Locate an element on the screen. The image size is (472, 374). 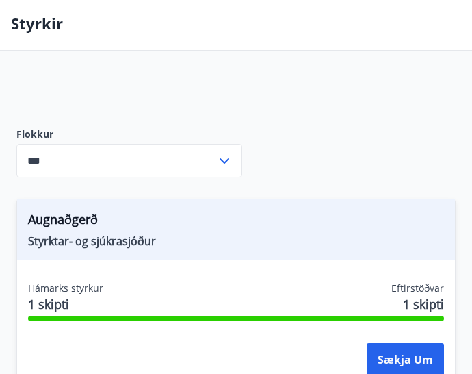
p: Styrkir is located at coordinates (37, 23).